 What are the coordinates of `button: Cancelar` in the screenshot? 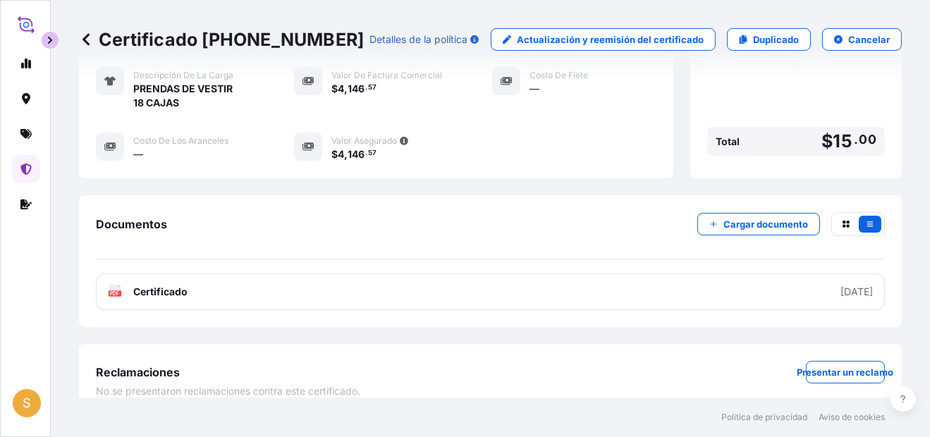 It's located at (861, 39).